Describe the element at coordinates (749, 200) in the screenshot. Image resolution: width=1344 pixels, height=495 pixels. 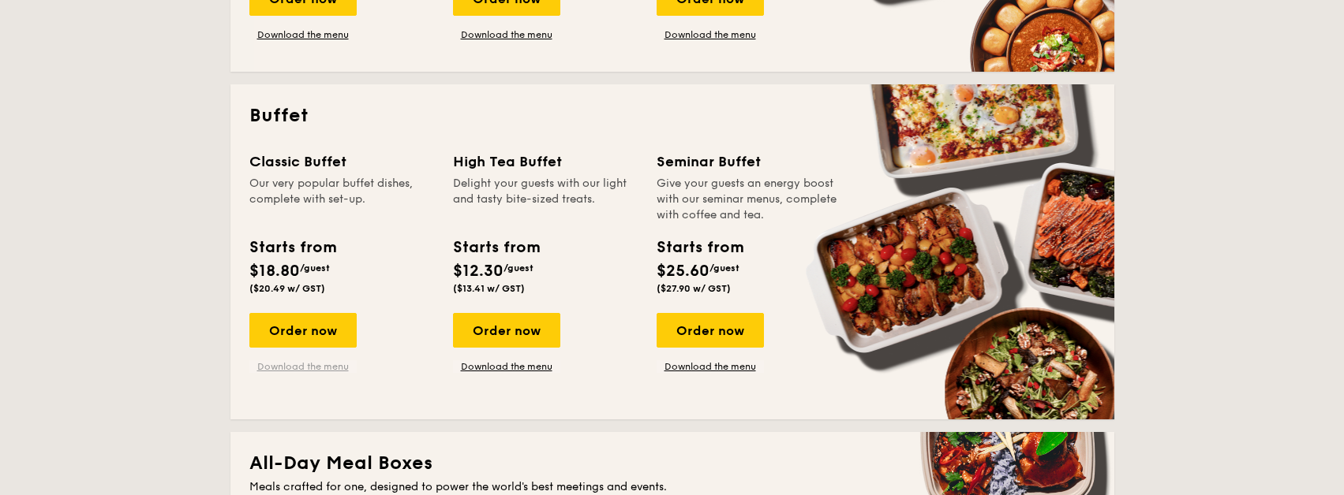
I see `div: Give your guests an energy boost with our seminar menus, complete with coffee and tea.` at that location.